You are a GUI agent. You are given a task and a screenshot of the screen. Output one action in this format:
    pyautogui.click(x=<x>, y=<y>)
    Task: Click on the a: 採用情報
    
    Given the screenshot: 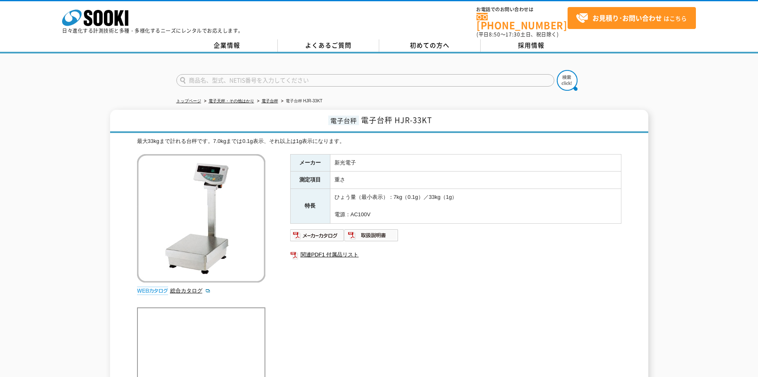 What is the action you would take?
    pyautogui.click(x=531, y=46)
    